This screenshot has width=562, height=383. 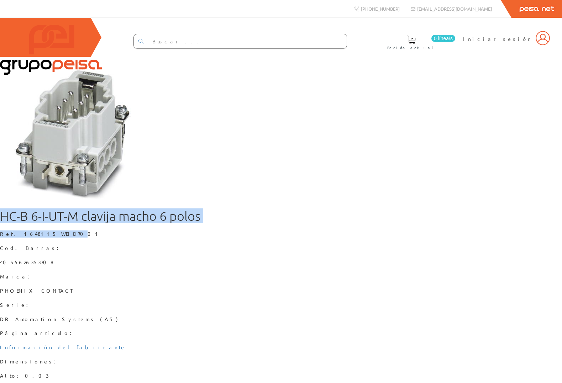 What do you see at coordinates (247, 41) in the screenshot?
I see `input: Buscar ...` at bounding box center [247, 41].